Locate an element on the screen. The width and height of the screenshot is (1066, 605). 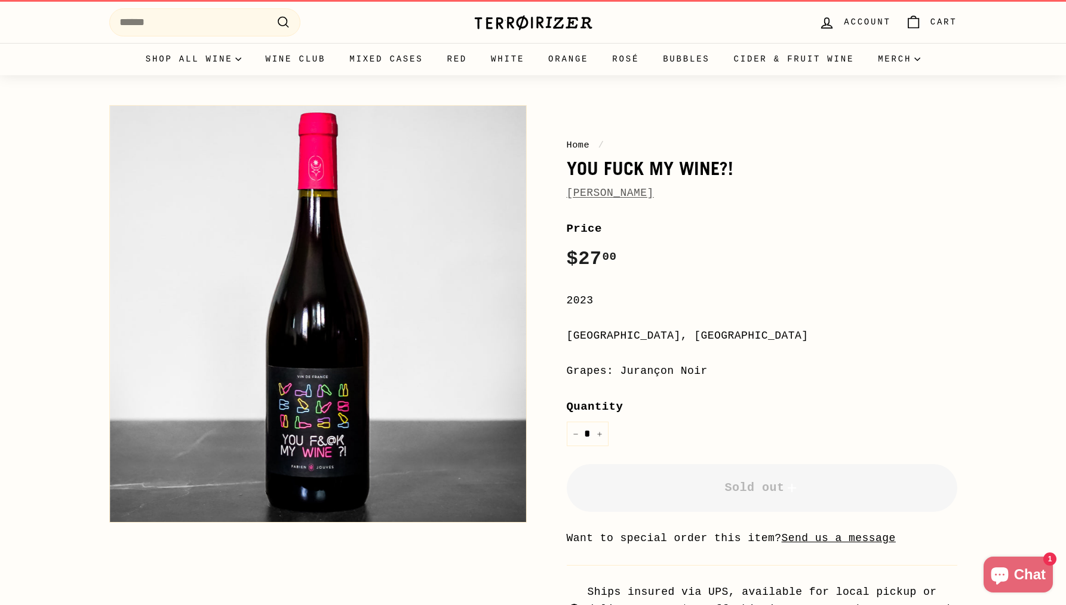
a: Orange is located at coordinates (568, 59).